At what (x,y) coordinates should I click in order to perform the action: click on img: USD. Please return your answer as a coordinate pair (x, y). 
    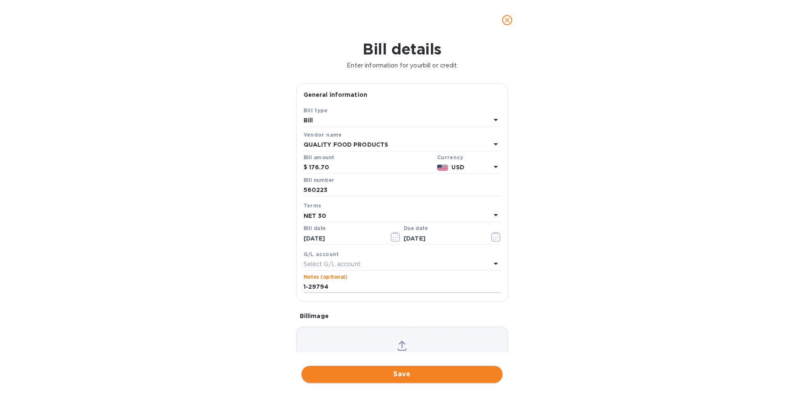
    Looking at the image, I should click on (443, 167).